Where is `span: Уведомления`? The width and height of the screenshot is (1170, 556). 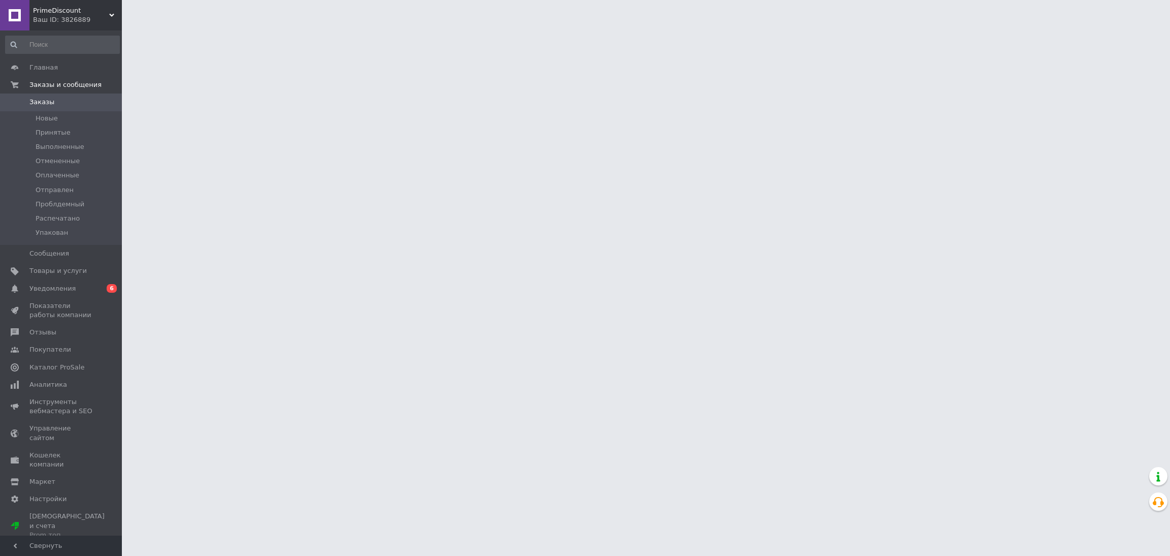 span: Уведомления is located at coordinates (52, 289).